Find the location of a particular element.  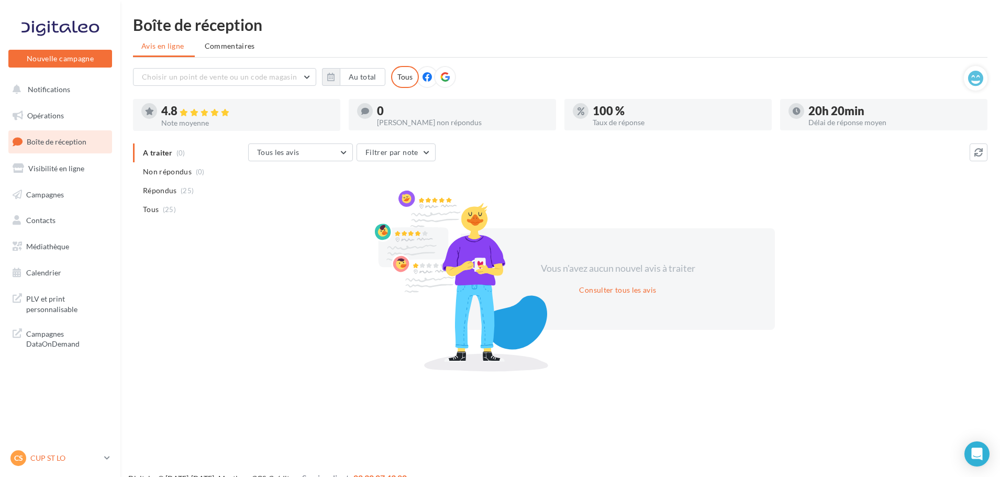

div: 20h 20min is located at coordinates (894, 111).